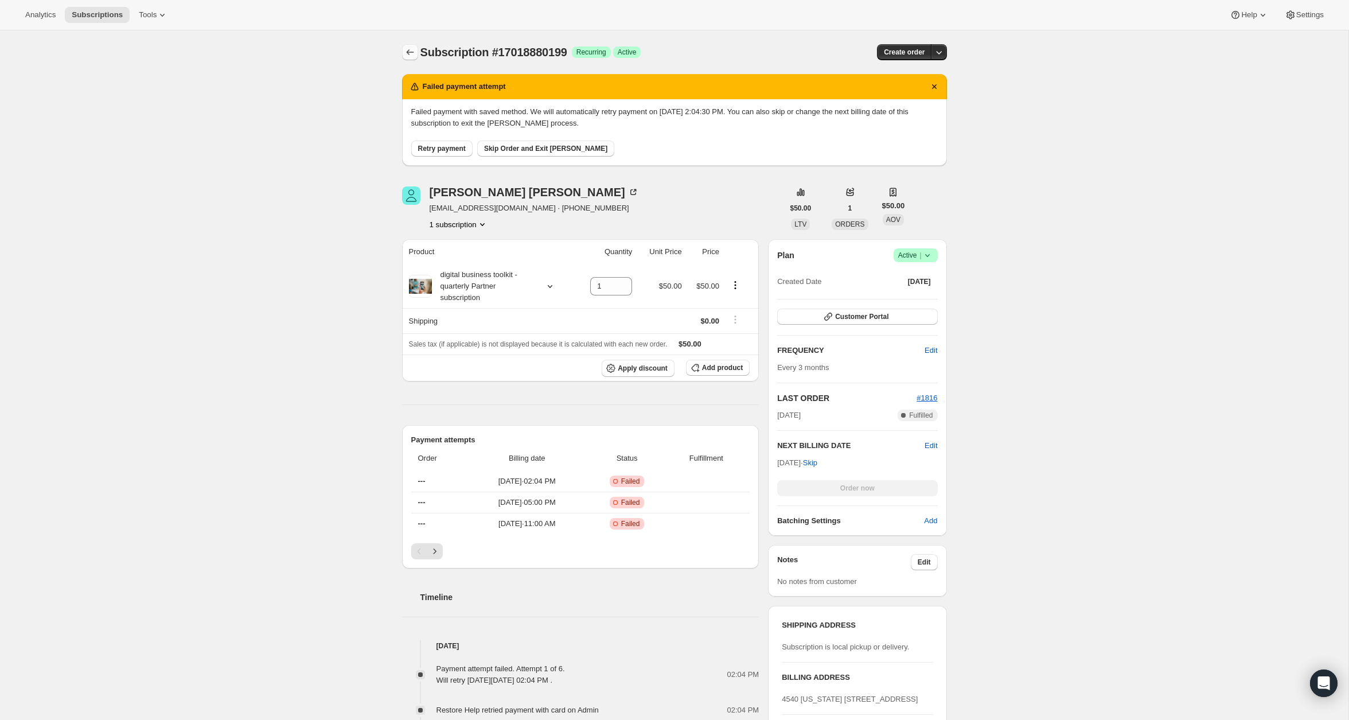 This screenshot has height=720, width=1349. Describe the element at coordinates (40, 15) in the screenshot. I see `button: Analytics` at that location.